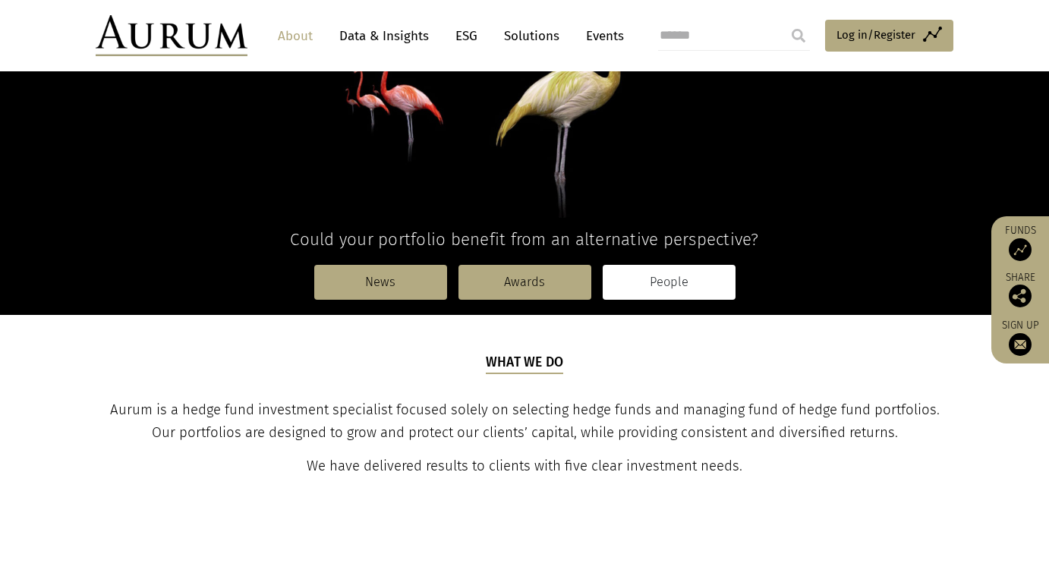 Image resolution: width=1049 pixels, height=579 pixels. I want to click on span: Aurum is a hedge fund investment specialist focused solely on selecting hedge funds and managing ..., so click(524, 421).